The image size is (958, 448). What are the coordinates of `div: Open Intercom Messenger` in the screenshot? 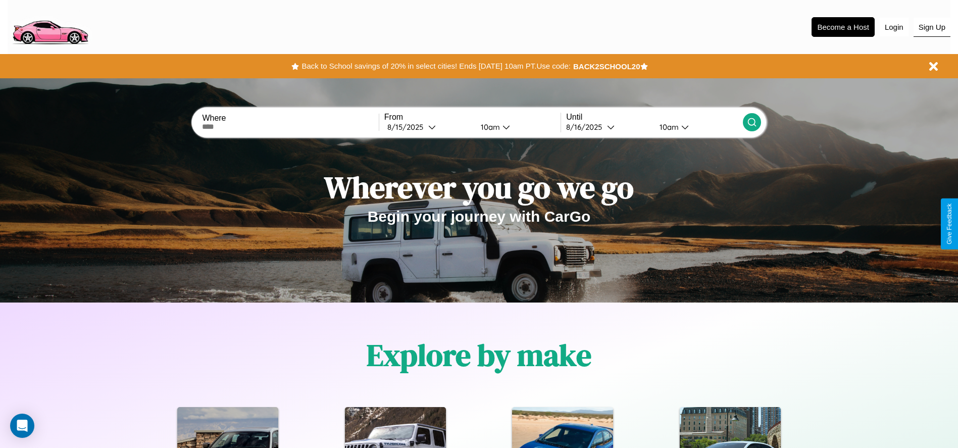 It's located at (22, 426).